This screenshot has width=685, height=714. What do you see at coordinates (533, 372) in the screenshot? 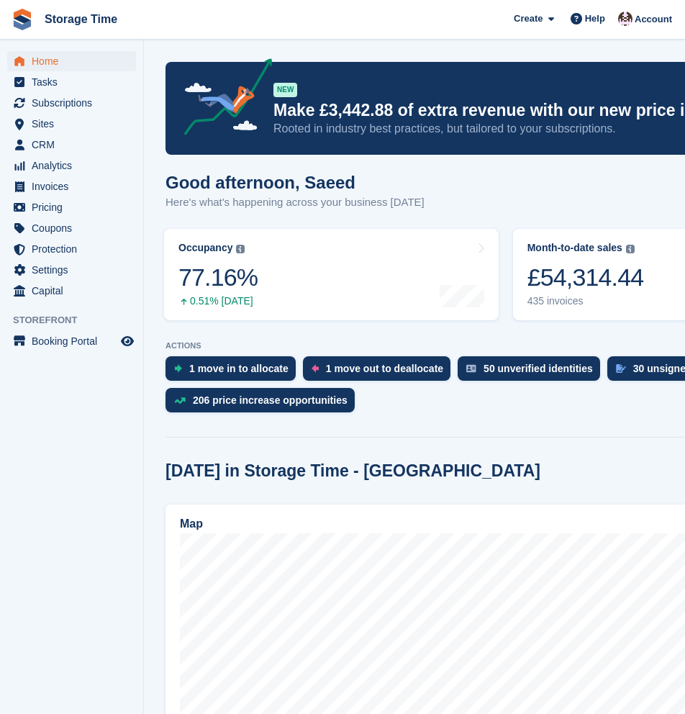
I see `a: 50 unverified identities` at bounding box center [533, 372].